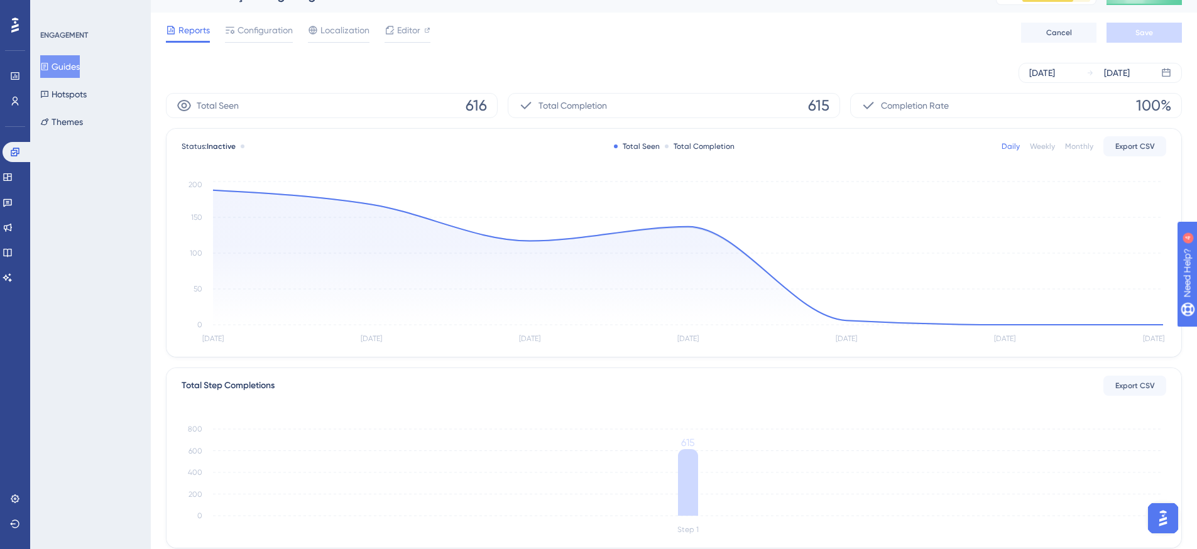 This screenshot has width=1197, height=549. What do you see at coordinates (19, 19) in the screenshot?
I see `img: launcher-image-alternative-text` at bounding box center [19, 19].